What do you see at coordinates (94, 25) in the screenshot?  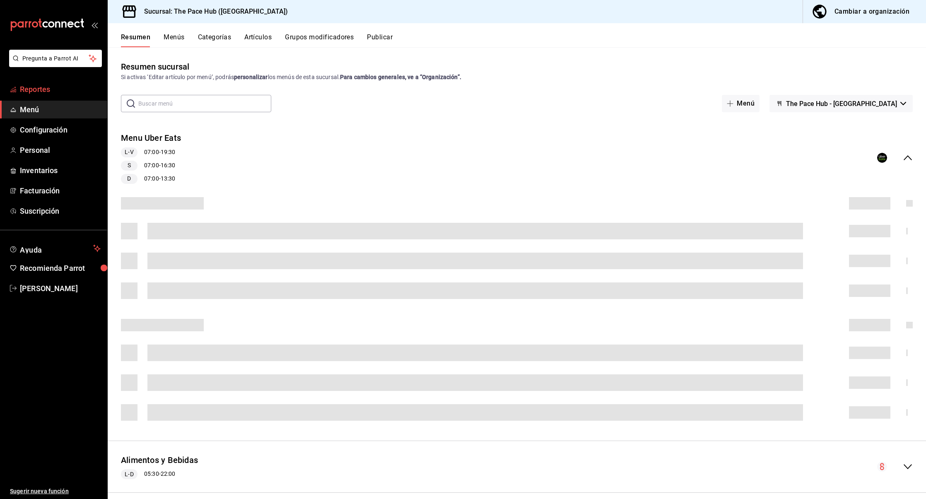 I see `button: open_drawer_menu` at bounding box center [94, 25].